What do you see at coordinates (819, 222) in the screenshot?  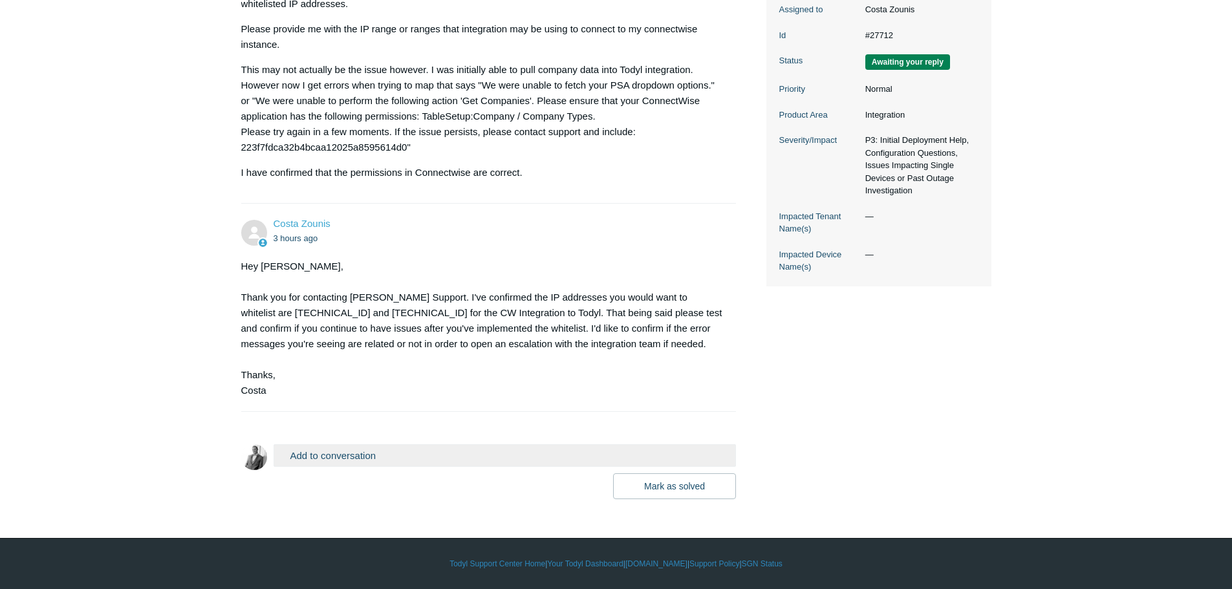 I see `dt: Impacted Tenant Name(s)` at bounding box center [819, 222].